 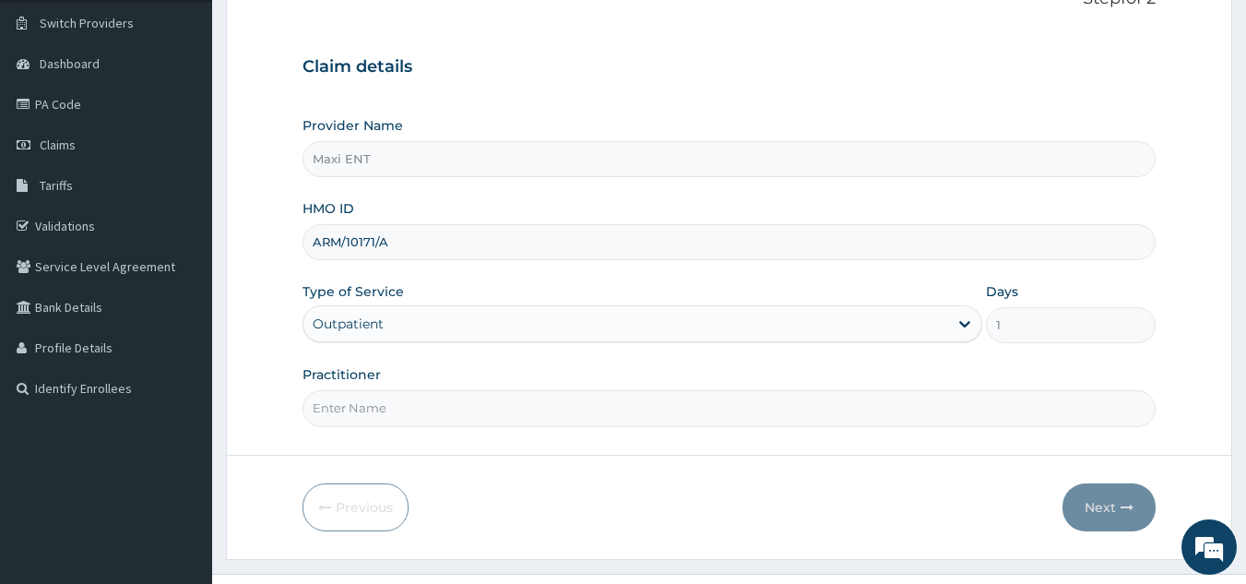 What do you see at coordinates (54, 115) in the screenshot?
I see `img: d_794563401_company_1708531726252_794563401` at bounding box center [54, 115].